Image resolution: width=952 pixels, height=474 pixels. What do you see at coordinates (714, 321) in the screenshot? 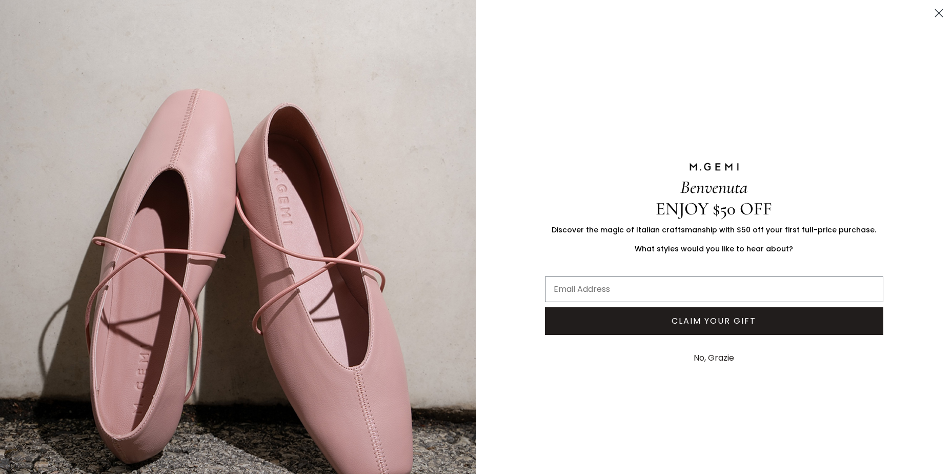
I see `button: CLAIM YOUR GIFT` at bounding box center [714, 321].